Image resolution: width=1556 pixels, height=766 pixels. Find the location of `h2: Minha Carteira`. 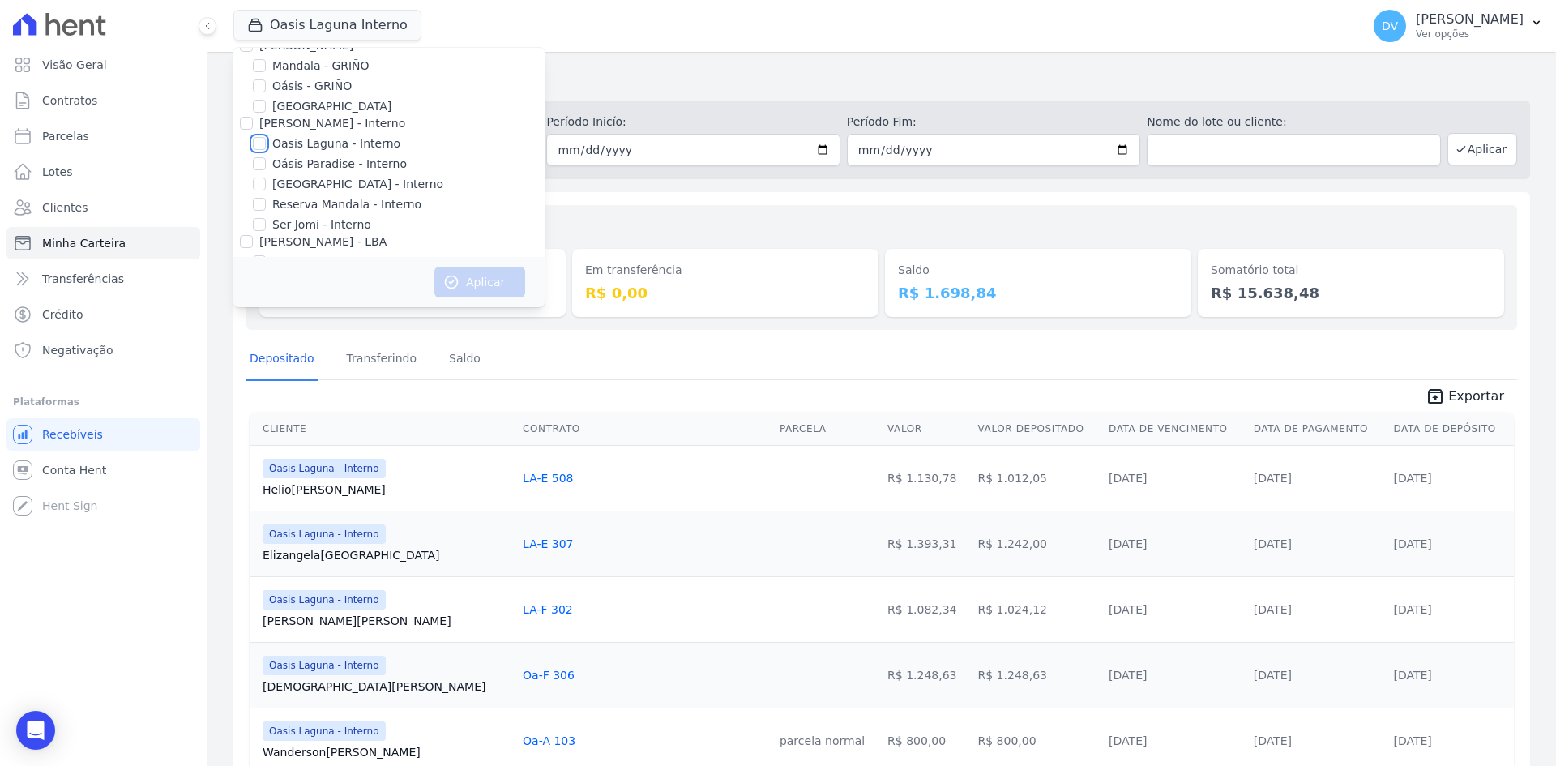

h2: Minha Carteira is located at coordinates (881, 79).